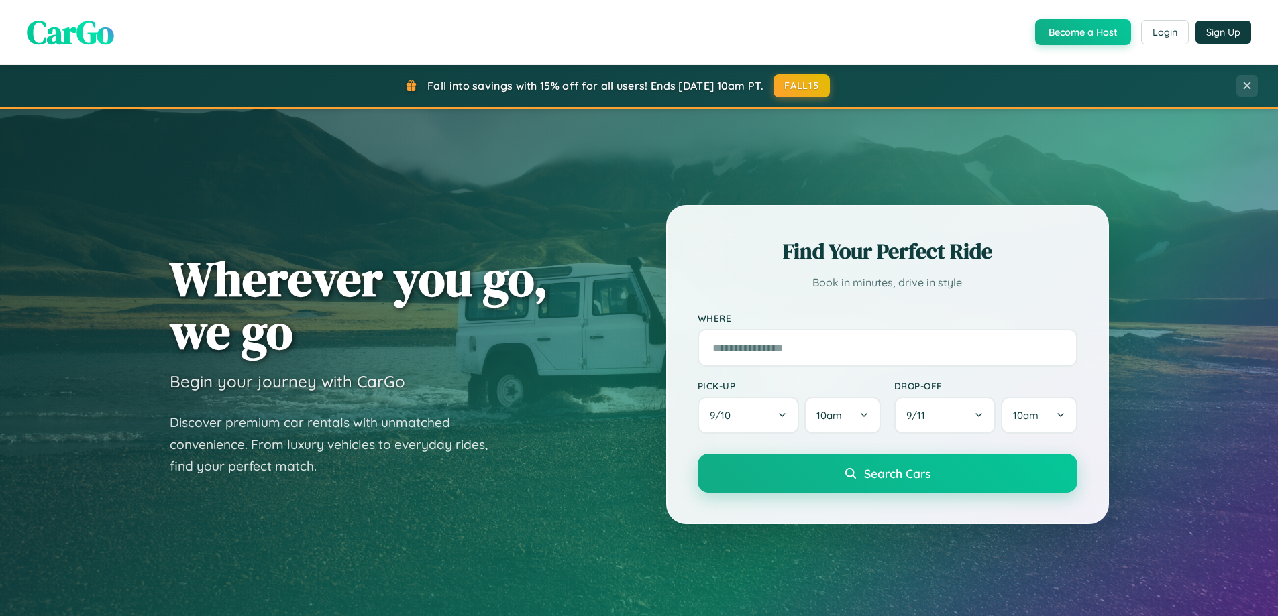  What do you see at coordinates (70, 32) in the screenshot?
I see `span: CarGo` at bounding box center [70, 32].